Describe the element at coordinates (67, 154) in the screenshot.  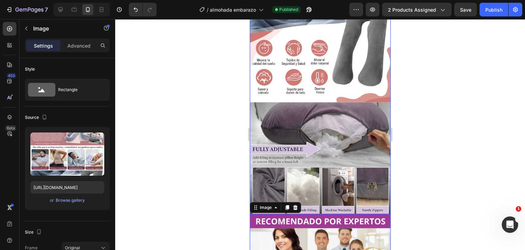
I see `img: preview-image` at that location.